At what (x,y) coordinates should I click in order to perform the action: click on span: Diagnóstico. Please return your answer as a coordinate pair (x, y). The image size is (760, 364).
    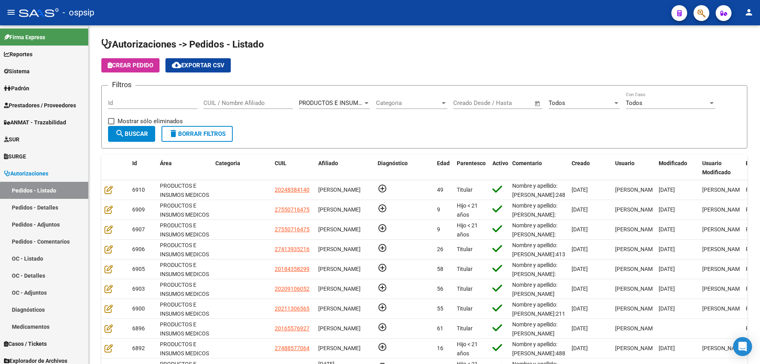
    Looking at the image, I should click on (393, 163).